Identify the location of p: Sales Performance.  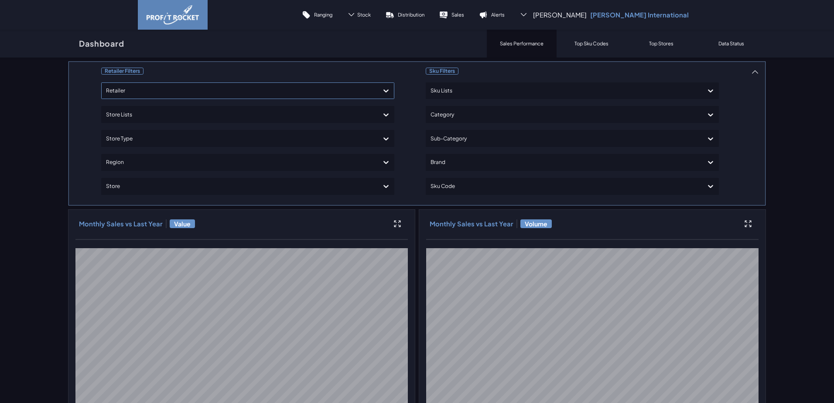
(522, 43).